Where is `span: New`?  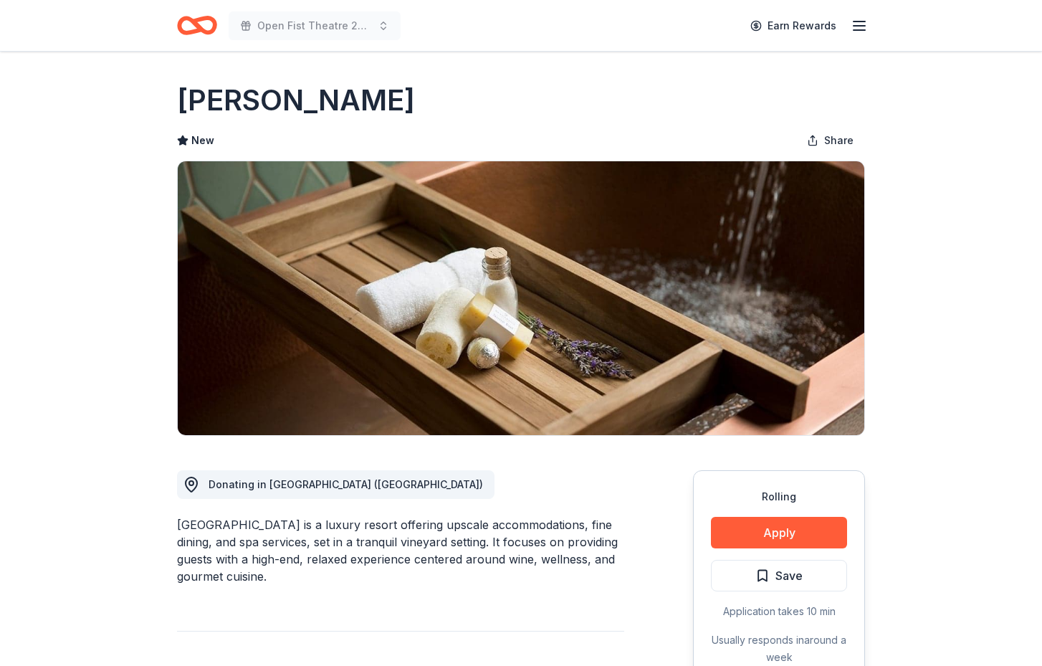
span: New is located at coordinates (203, 140).